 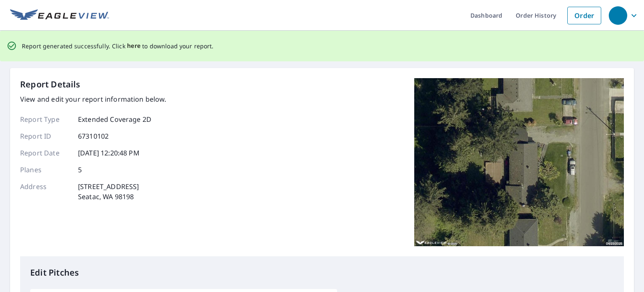 What do you see at coordinates (45, 119) in the screenshot?
I see `p: Report Type` at bounding box center [45, 119].